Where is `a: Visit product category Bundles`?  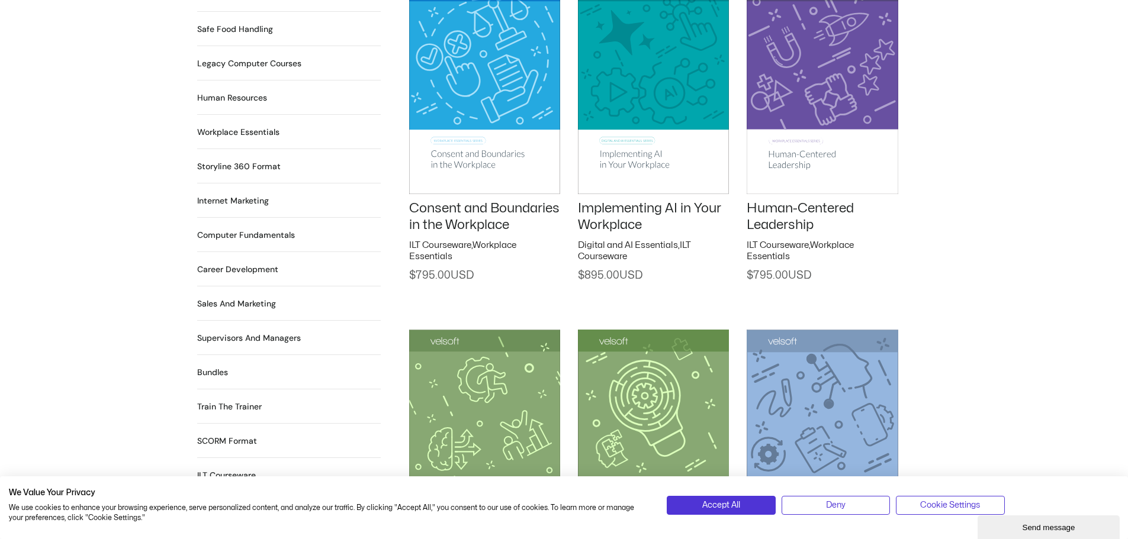
a: Visit product category Bundles is located at coordinates (212, 372).